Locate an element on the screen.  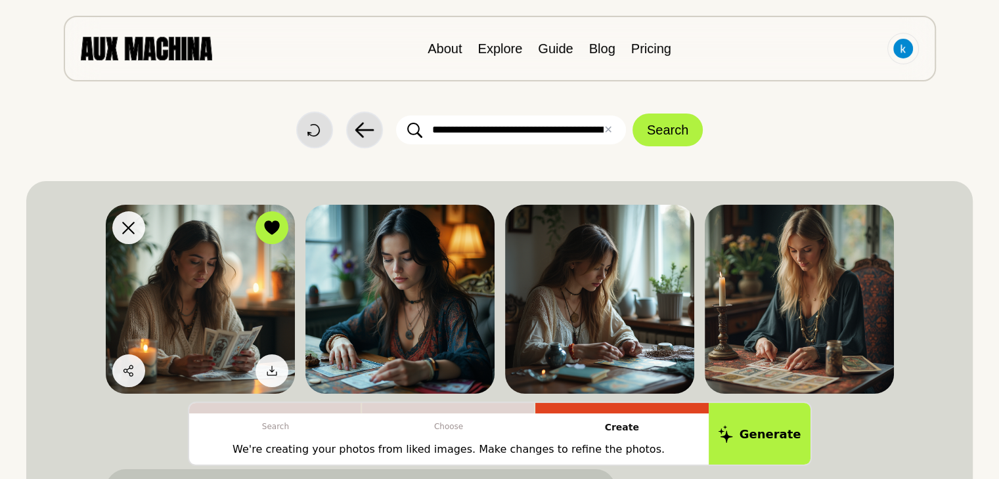
a: Pricing is located at coordinates (651, 49).